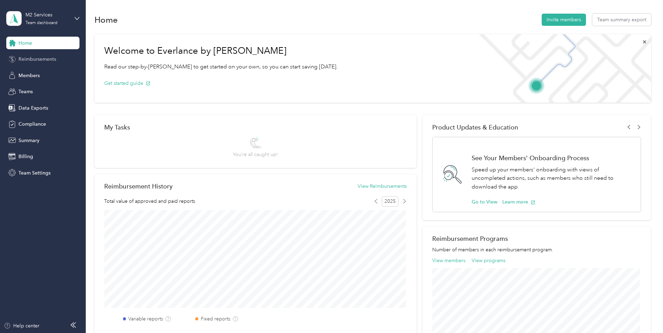 The width and height of the screenshot is (663, 333). What do you see at coordinates (537, 249) in the screenshot?
I see `p: Number of members in each reimbursement program.` at bounding box center [537, 249].